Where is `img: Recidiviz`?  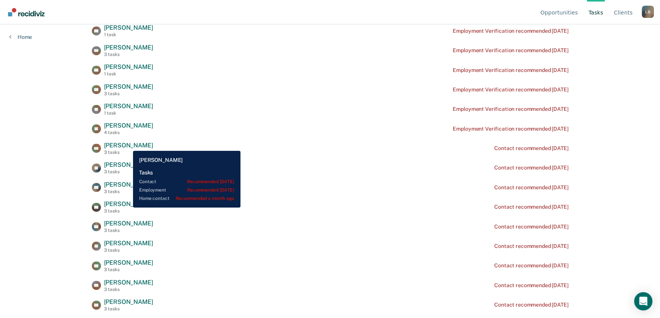
img: Recidiviz is located at coordinates (26, 12).